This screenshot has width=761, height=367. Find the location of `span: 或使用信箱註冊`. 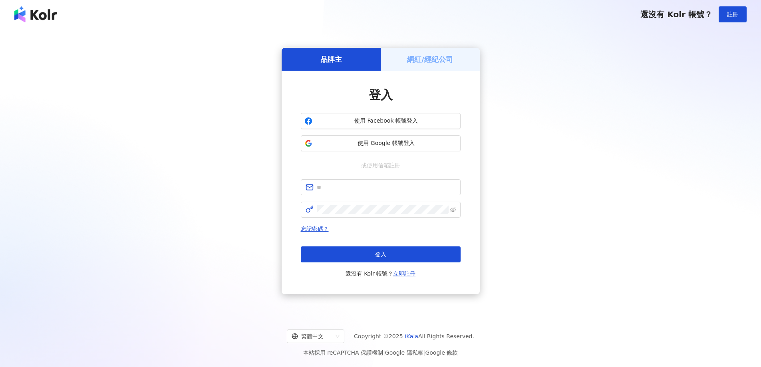

span: 或使用信箱註冊 is located at coordinates (381, 165).